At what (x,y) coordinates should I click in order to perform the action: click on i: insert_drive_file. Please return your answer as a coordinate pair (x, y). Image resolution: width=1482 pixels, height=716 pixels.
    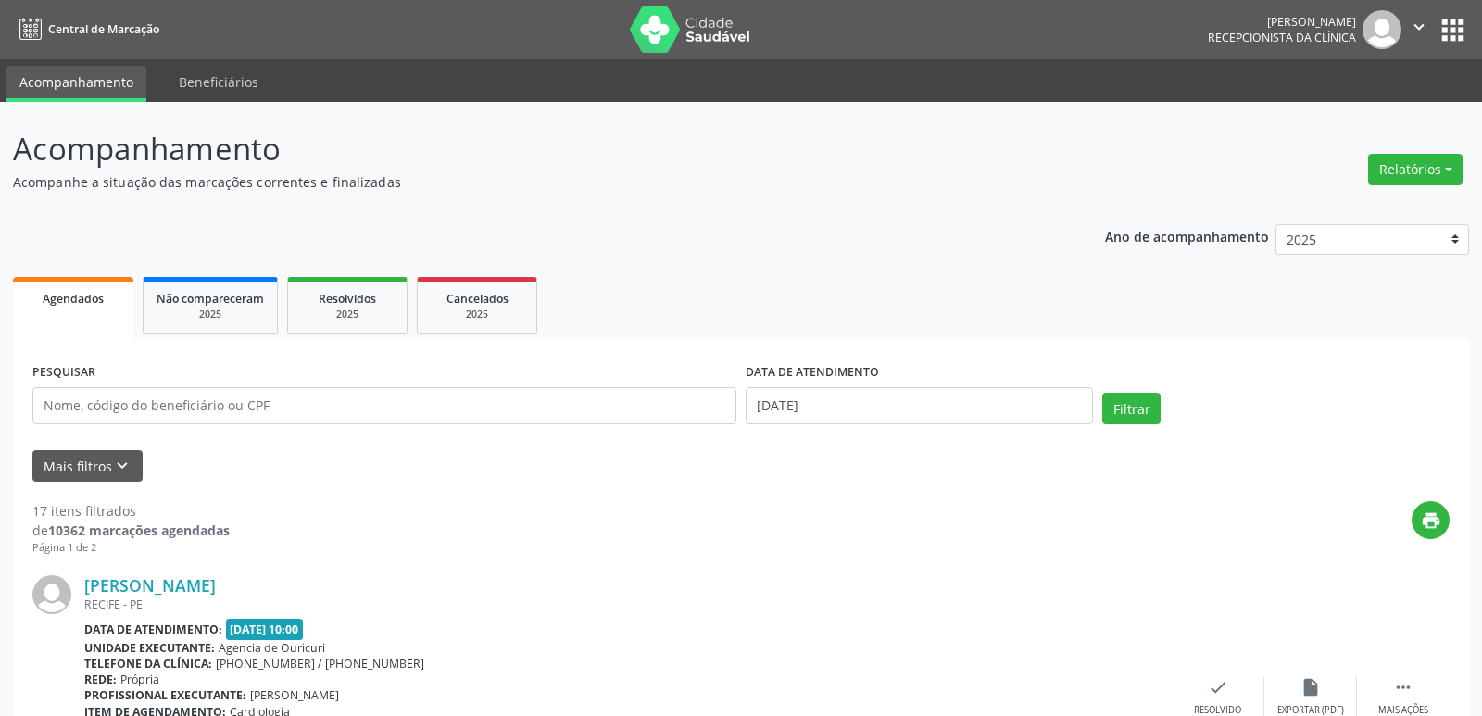
    Looking at the image, I should click on (1311, 687).